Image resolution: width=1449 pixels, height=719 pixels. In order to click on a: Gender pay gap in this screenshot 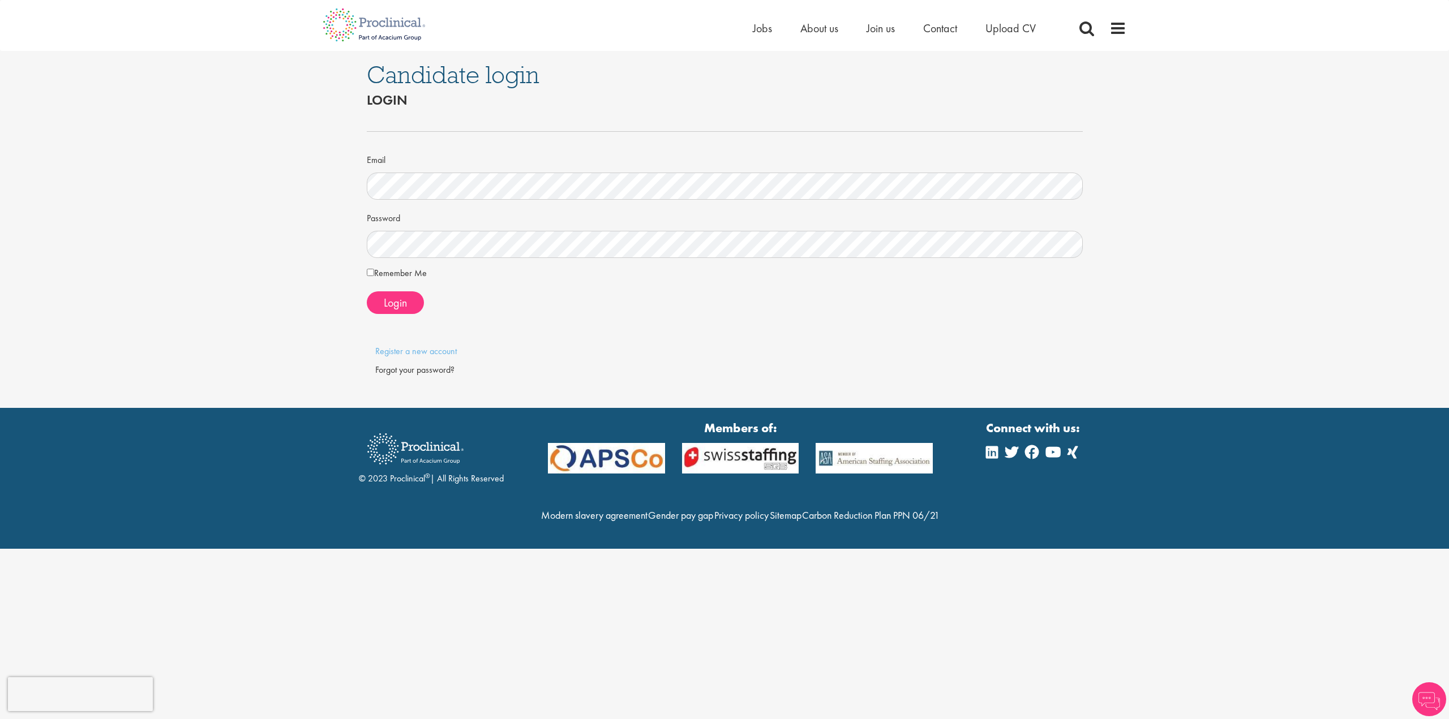, I will do `click(680, 515)`.